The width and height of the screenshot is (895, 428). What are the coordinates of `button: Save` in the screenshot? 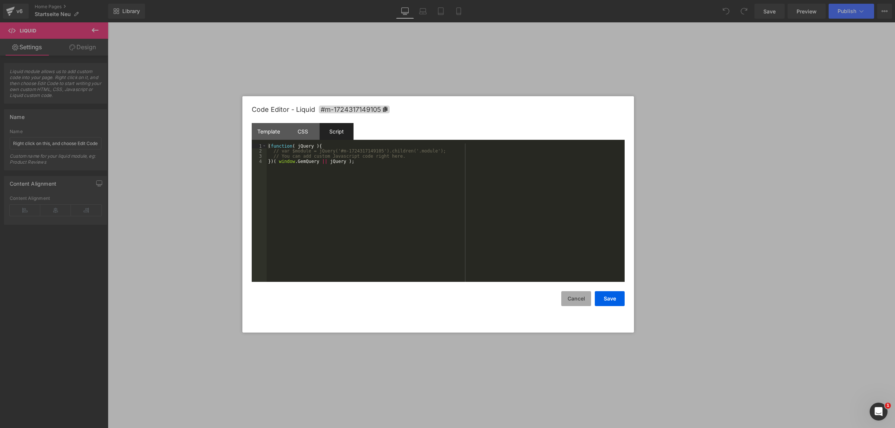 It's located at (609, 299).